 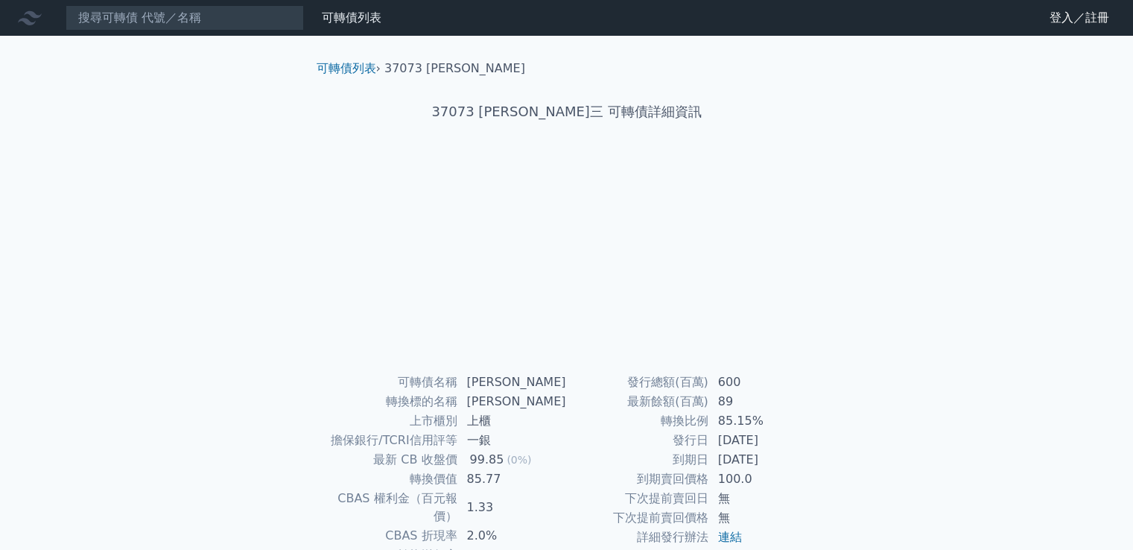 I want to click on td: 85.15%, so click(x=760, y=421).